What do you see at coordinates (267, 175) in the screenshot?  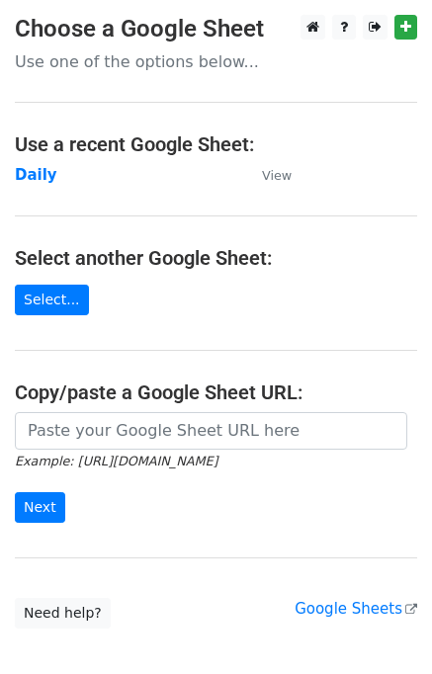 I see `a: View` at bounding box center [267, 175].